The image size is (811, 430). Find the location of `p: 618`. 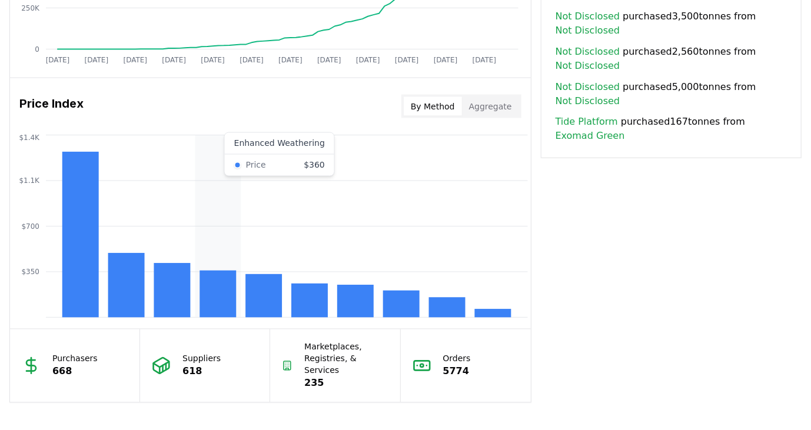

p: 618 is located at coordinates (201, 372).